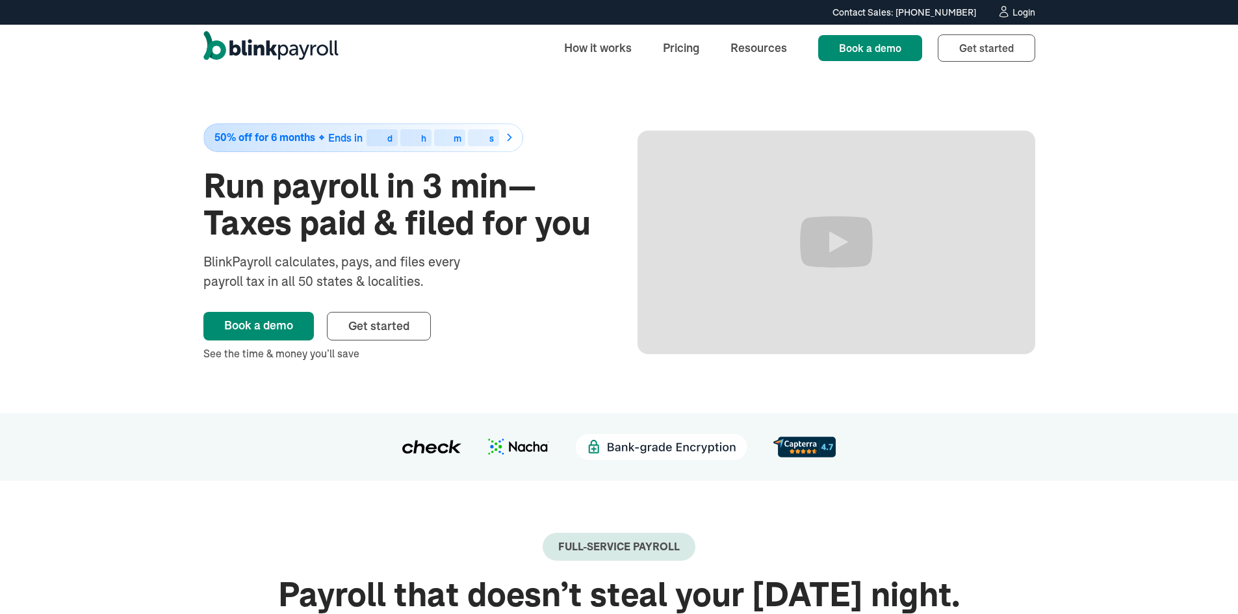 Image resolution: width=1238 pixels, height=614 pixels. What do you see at coordinates (1023, 12) in the screenshot?
I see `div: Login` at bounding box center [1023, 12].